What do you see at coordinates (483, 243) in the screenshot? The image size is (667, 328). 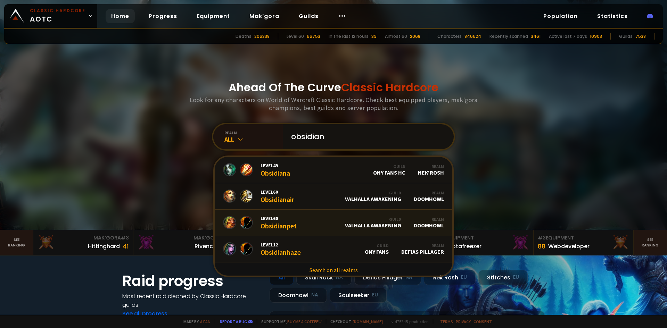 I see `a: #2Equipment88Notafreezer` at bounding box center [483, 243].